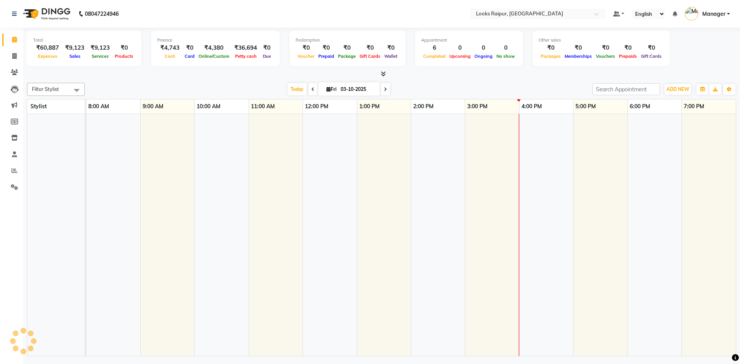  Describe the element at coordinates (214, 56) in the screenshot. I see `span: Online/Custom` at that location.